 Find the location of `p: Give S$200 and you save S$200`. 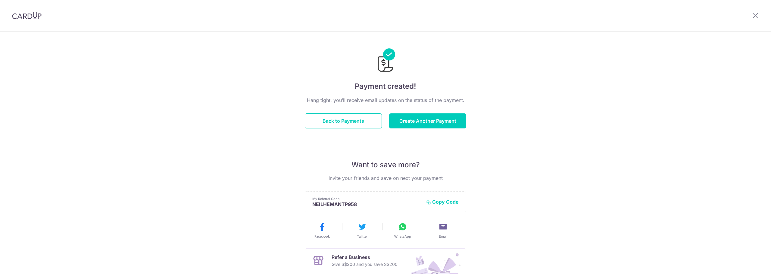

p: Give S$200 and you save S$200 is located at coordinates (364, 265).